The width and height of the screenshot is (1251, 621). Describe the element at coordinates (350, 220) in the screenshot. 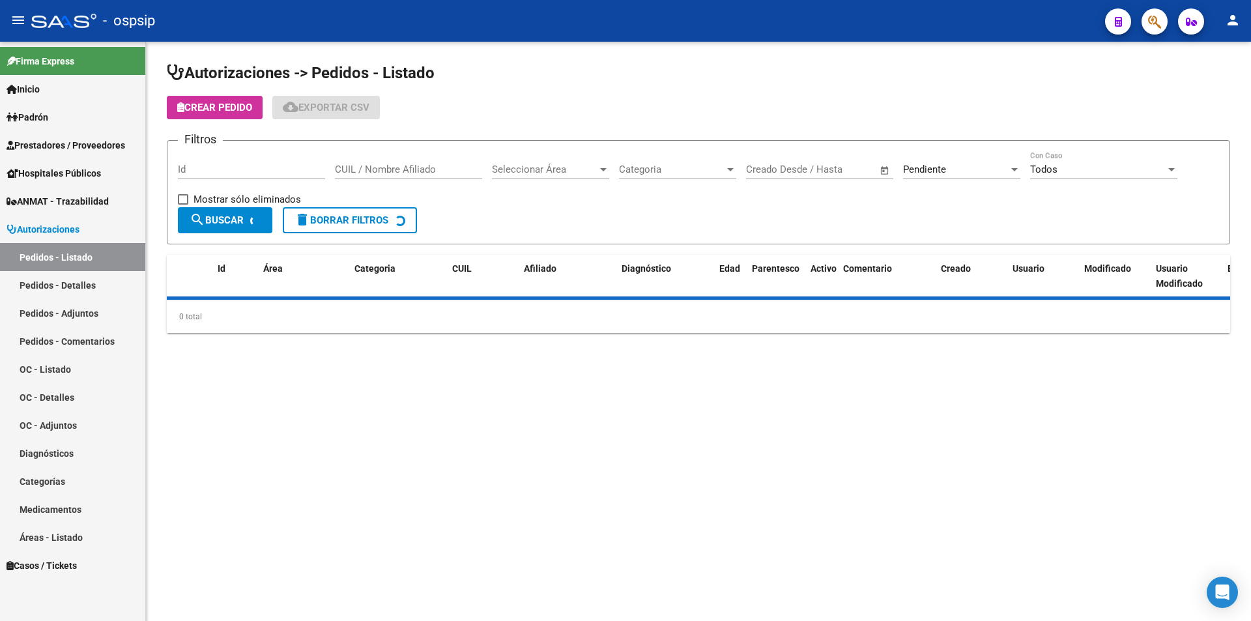

I see `button: Borrar Filtros` at that location.